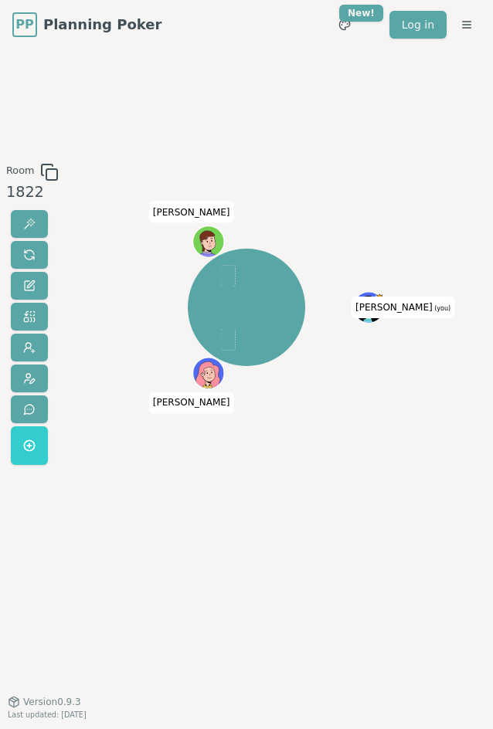 The width and height of the screenshot is (493, 729). What do you see at coordinates (52, 702) in the screenshot?
I see `span: Version 0.9.3` at bounding box center [52, 702].